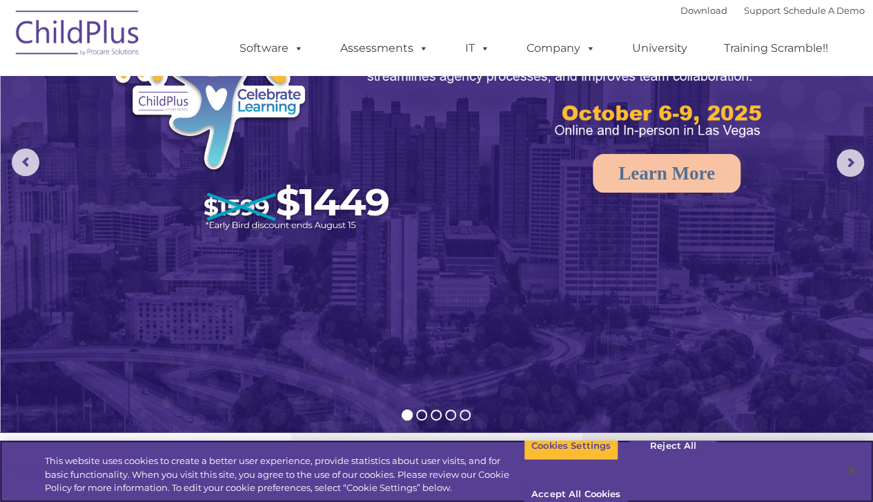  Describe the element at coordinates (561, 48) in the screenshot. I see `a: Company` at that location.